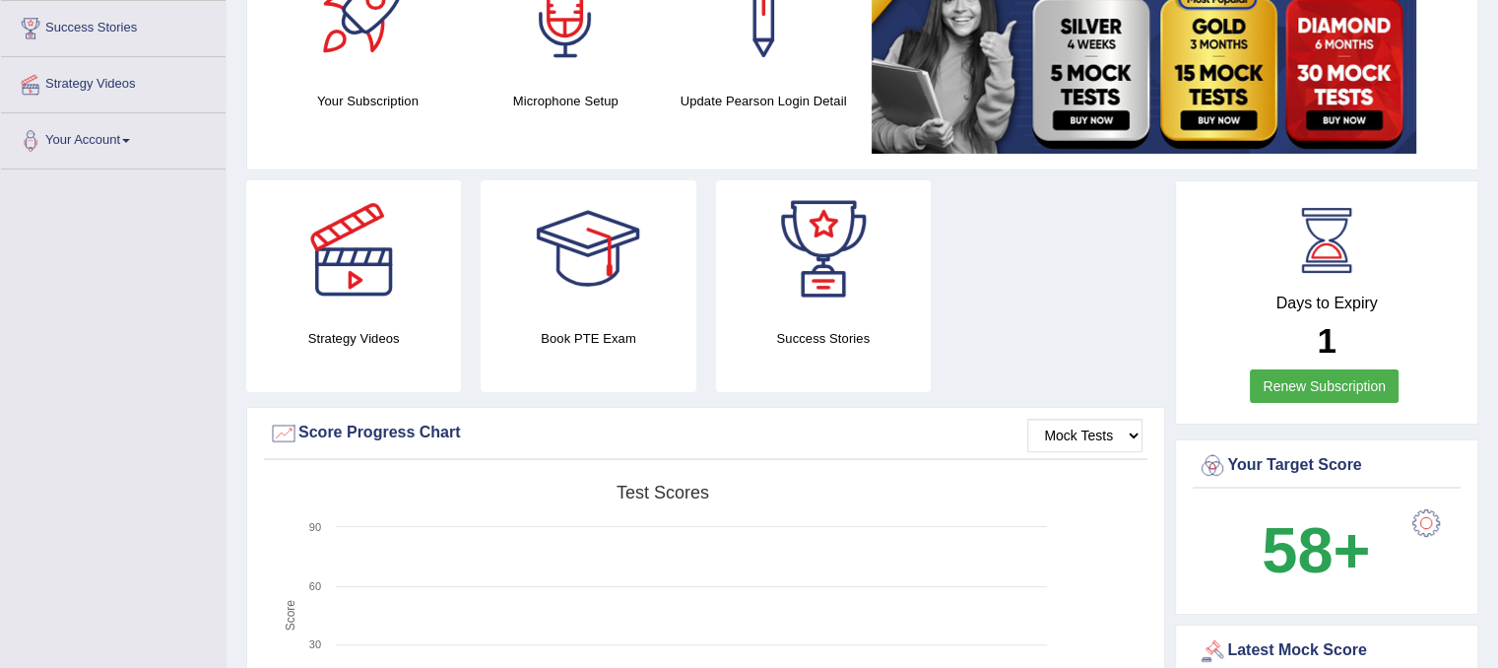  Describe the element at coordinates (354, 338) in the screenshot. I see `h4: Strategy Videos` at that location.